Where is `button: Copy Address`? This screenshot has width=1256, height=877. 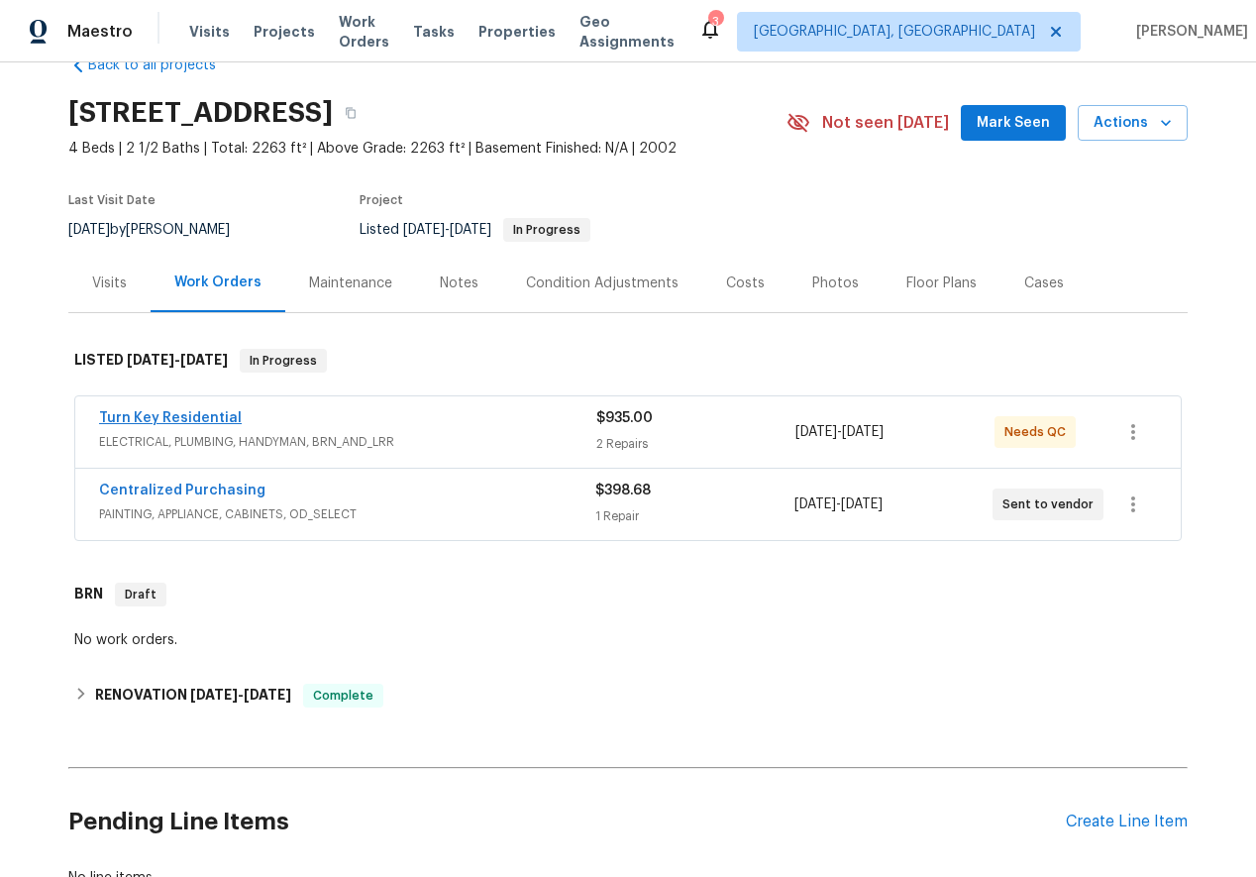 button: Copy Address is located at coordinates (351, 113).